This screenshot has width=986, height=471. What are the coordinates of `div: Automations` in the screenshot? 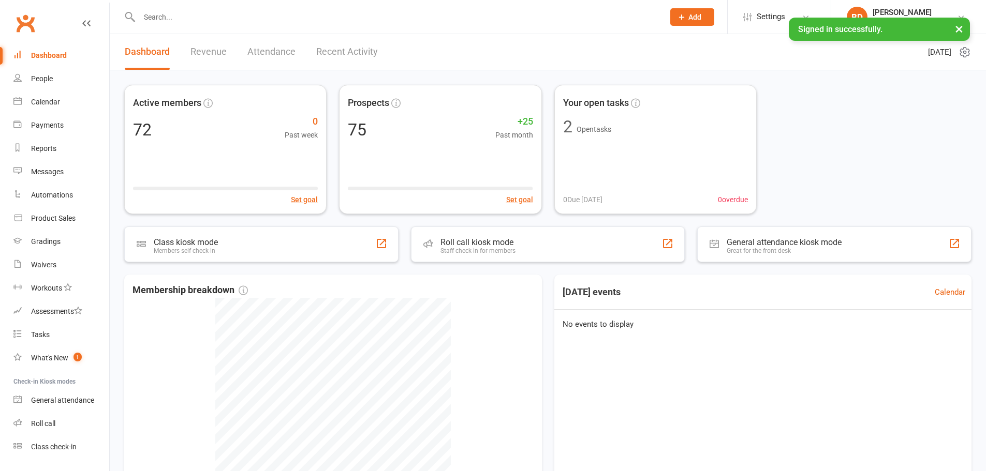 It's located at (52, 195).